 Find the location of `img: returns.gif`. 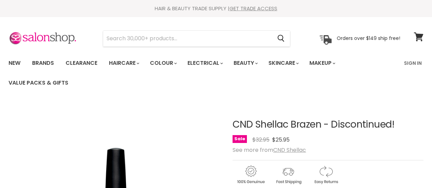

img: returns.gif is located at coordinates (326, 175).